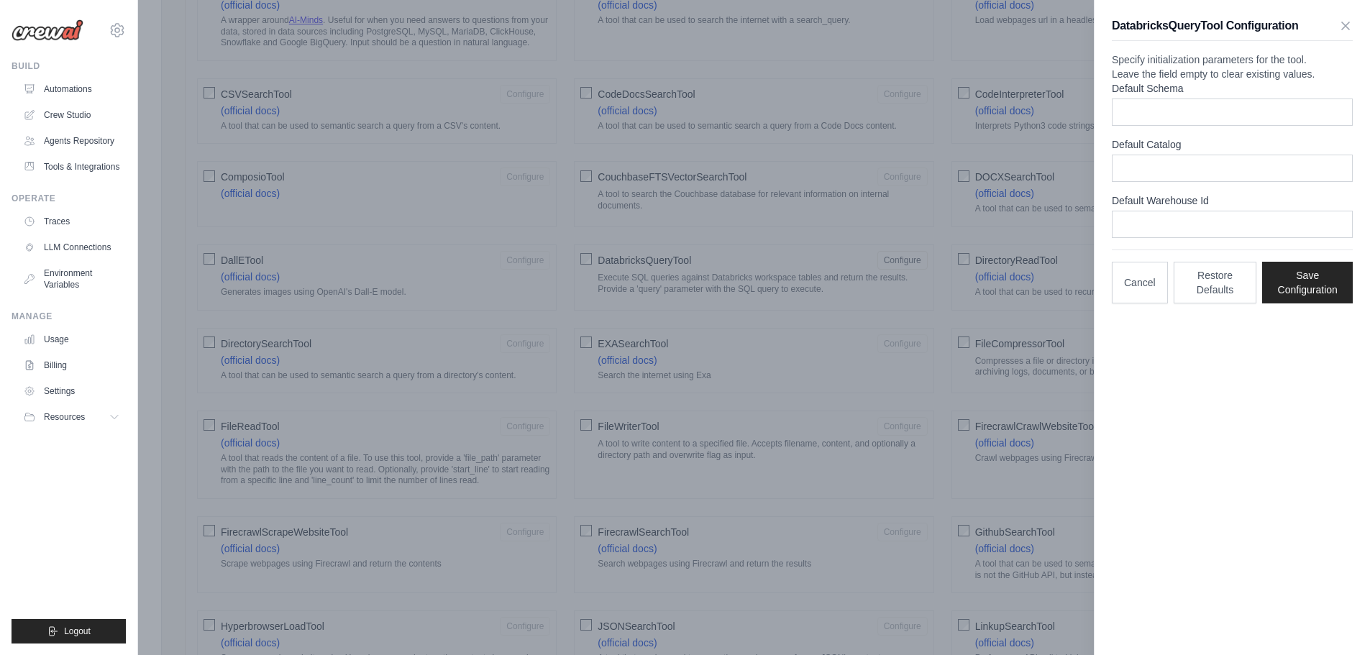 The height and width of the screenshot is (655, 1370). Describe the element at coordinates (77, 631) in the screenshot. I see `span: Logout` at that location.